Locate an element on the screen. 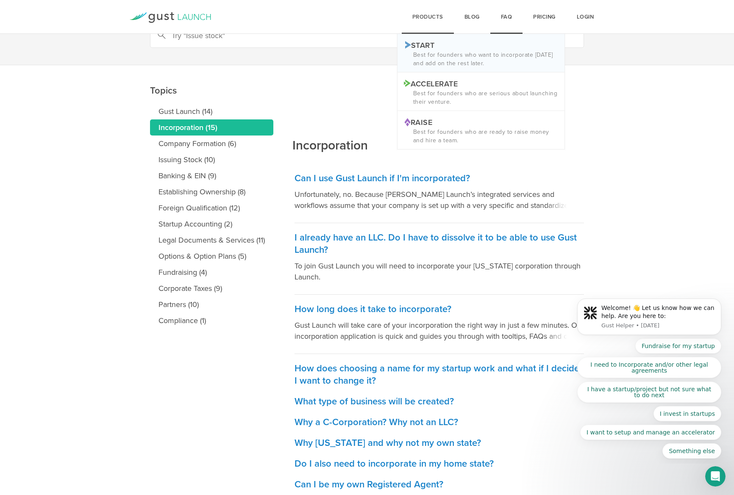 The width and height of the screenshot is (734, 495). p: Message from Gust Helper, sent 3w ago is located at coordinates (94, 34).